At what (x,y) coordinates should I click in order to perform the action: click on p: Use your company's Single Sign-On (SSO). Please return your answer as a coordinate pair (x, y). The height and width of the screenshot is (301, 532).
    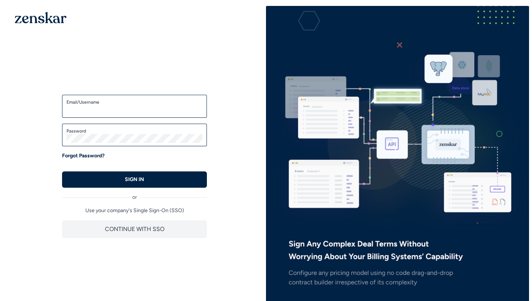
    Looking at the image, I should click on (135, 210).